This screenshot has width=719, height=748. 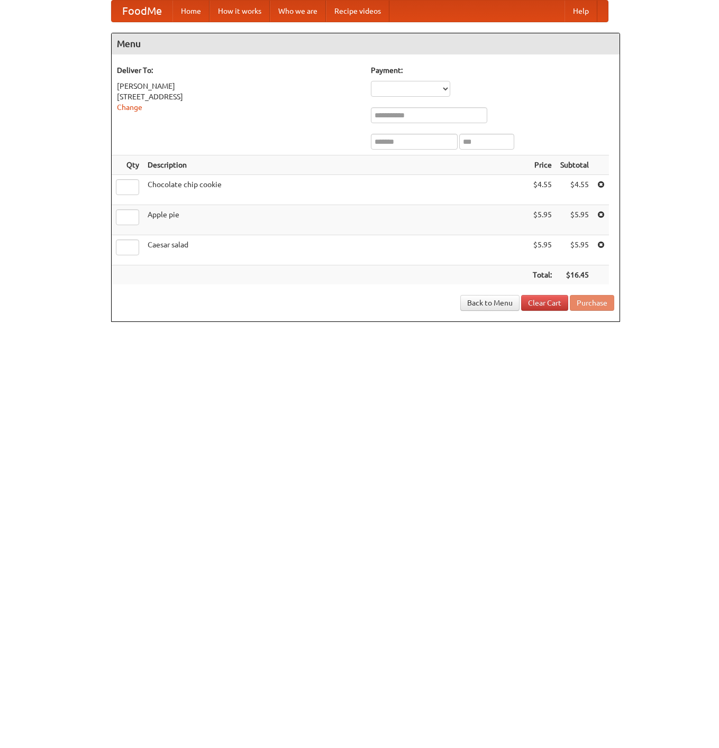 What do you see at coordinates (130, 107) in the screenshot?
I see `a: Change` at bounding box center [130, 107].